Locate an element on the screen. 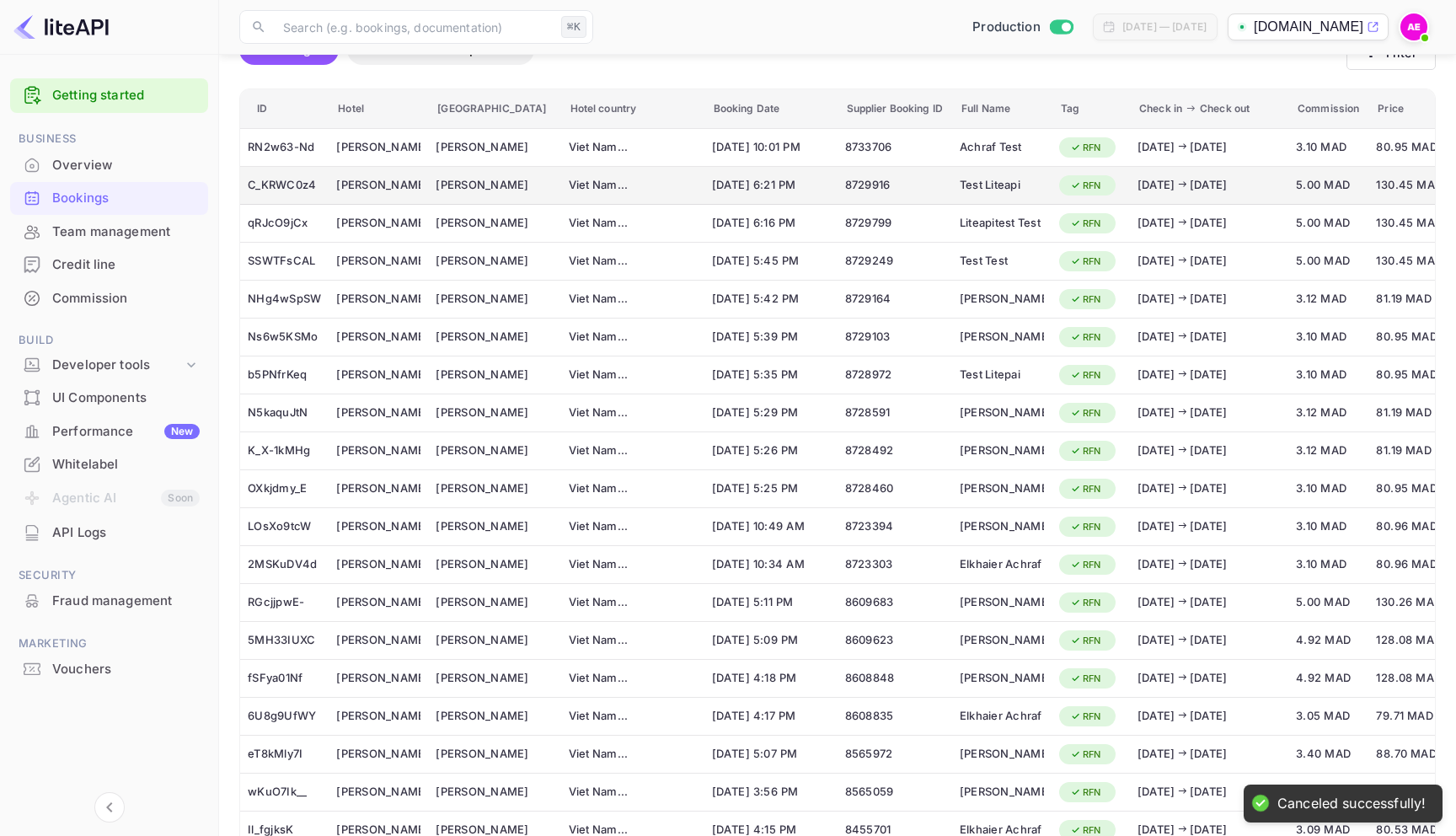  div: UI Components is located at coordinates (126, 398).